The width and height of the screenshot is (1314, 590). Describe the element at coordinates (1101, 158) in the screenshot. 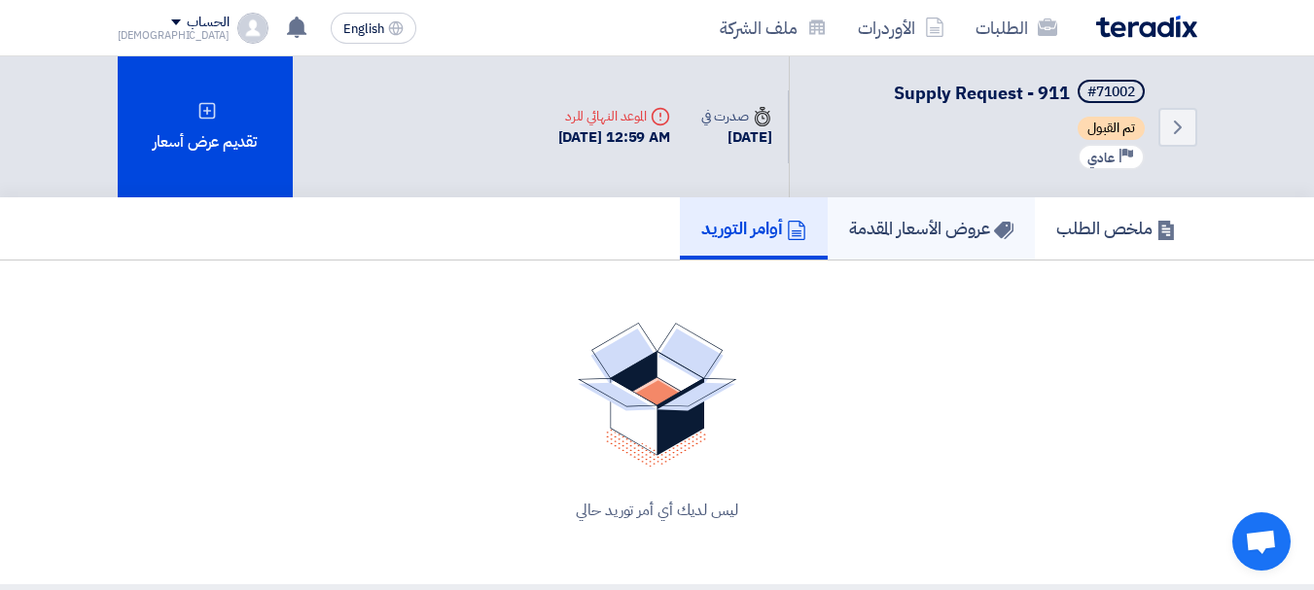

I see `span: عادي` at that location.